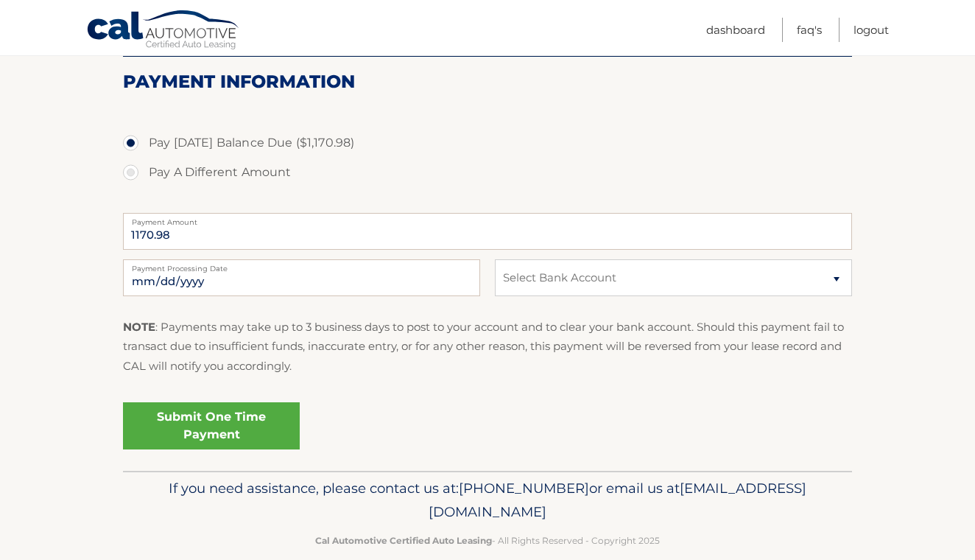  What do you see at coordinates (301, 265) in the screenshot?
I see `label: Payment Processing Date` at bounding box center [301, 265].